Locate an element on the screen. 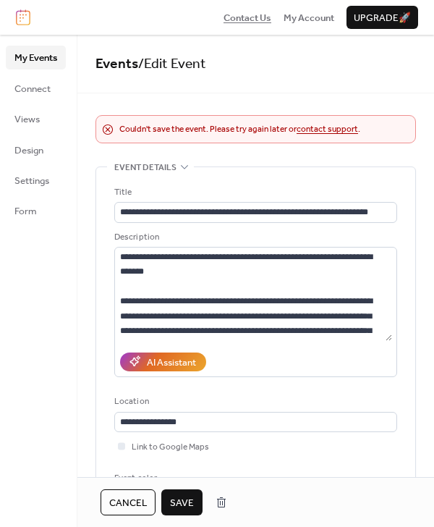 This screenshot has height=527, width=434. div: Location is located at coordinates (254, 402).